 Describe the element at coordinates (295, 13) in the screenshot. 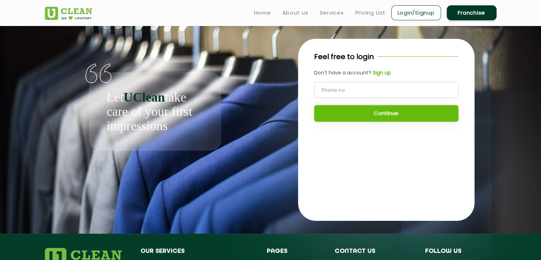

I see `a: About us` at that location.